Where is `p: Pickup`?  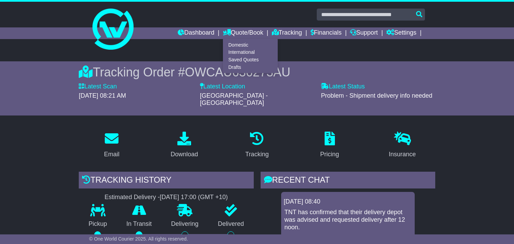
p: Pickup is located at coordinates (98, 224).